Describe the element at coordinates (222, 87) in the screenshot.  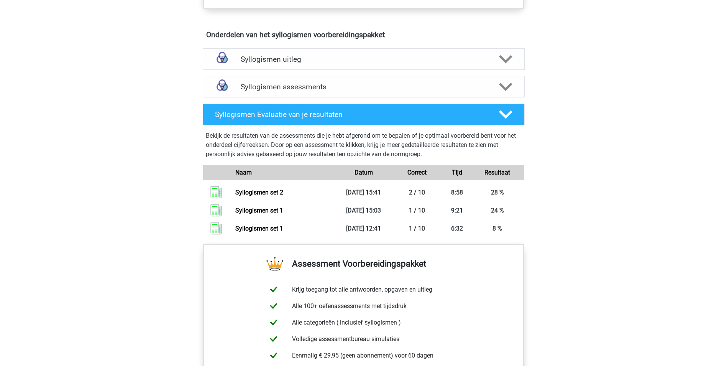
I see `img: syllogismen assessments` at that location.